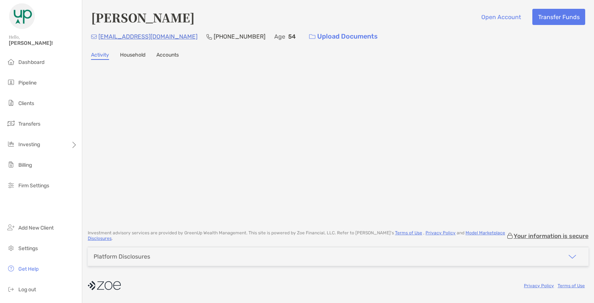 This screenshot has height=303, width=594. What do you see at coordinates (11, 103) in the screenshot?
I see `img: clients icon` at bounding box center [11, 103].